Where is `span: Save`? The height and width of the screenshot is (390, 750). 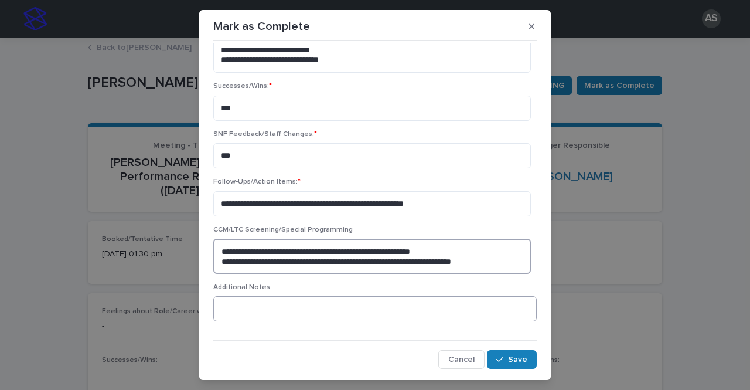
span: Save is located at coordinates (518, 359).